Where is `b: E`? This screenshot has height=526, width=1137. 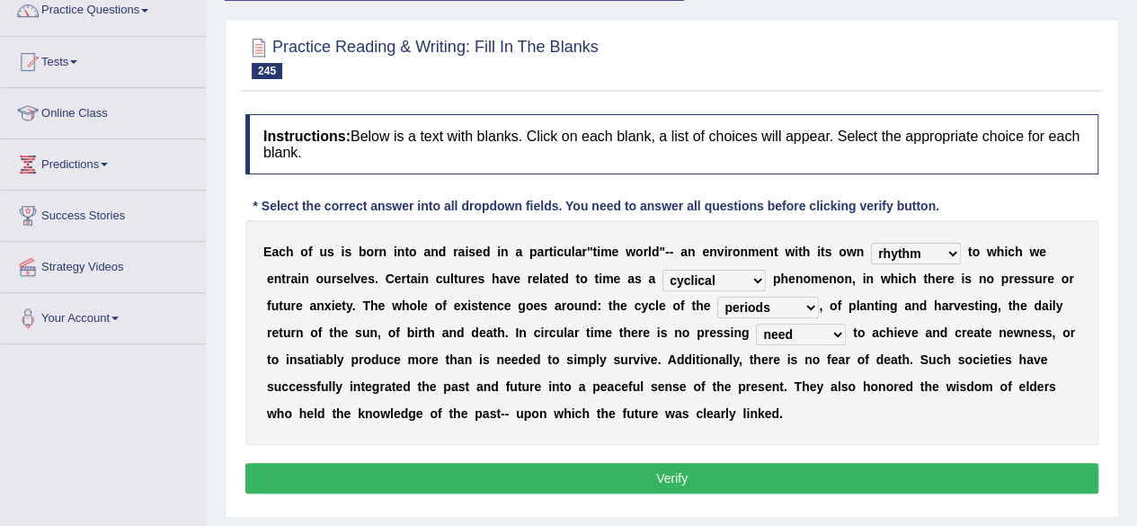 b: E is located at coordinates (267, 252).